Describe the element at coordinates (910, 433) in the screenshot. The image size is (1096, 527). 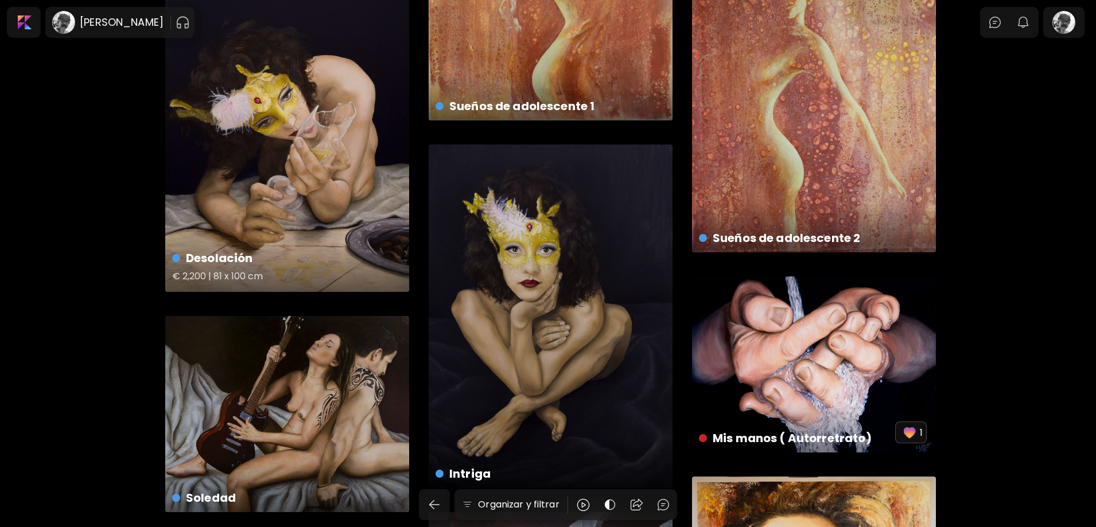
I see `img: favorites` at that location.